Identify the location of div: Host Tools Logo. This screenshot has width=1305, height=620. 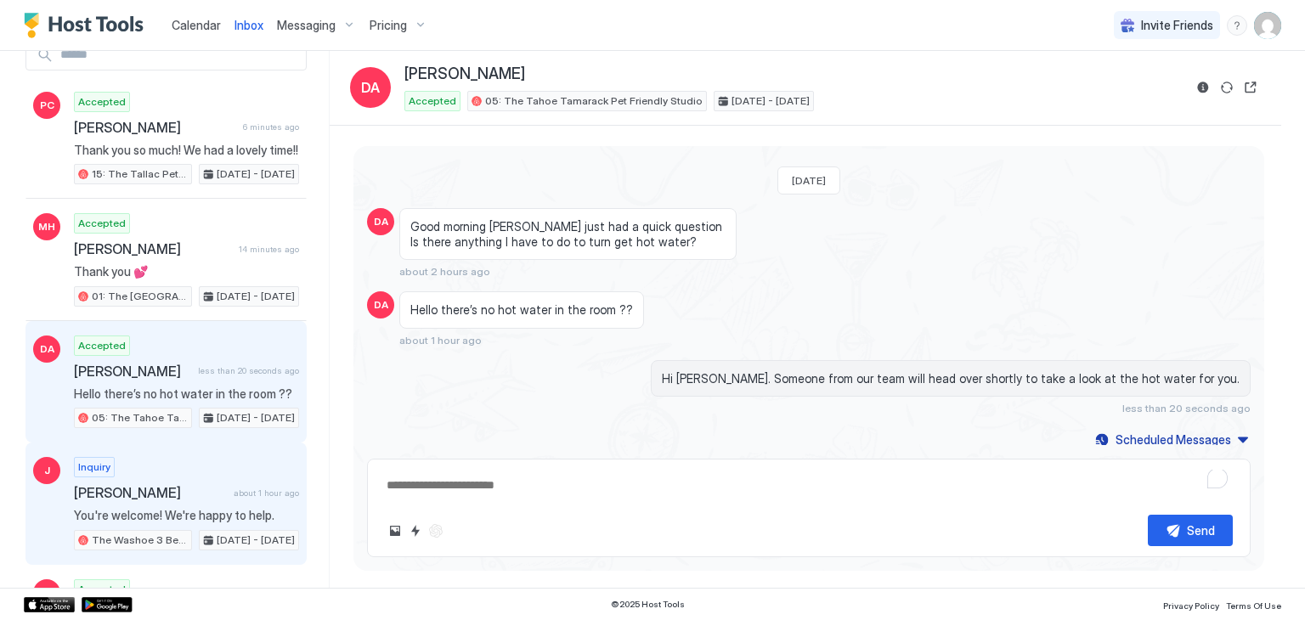
(87, 25).